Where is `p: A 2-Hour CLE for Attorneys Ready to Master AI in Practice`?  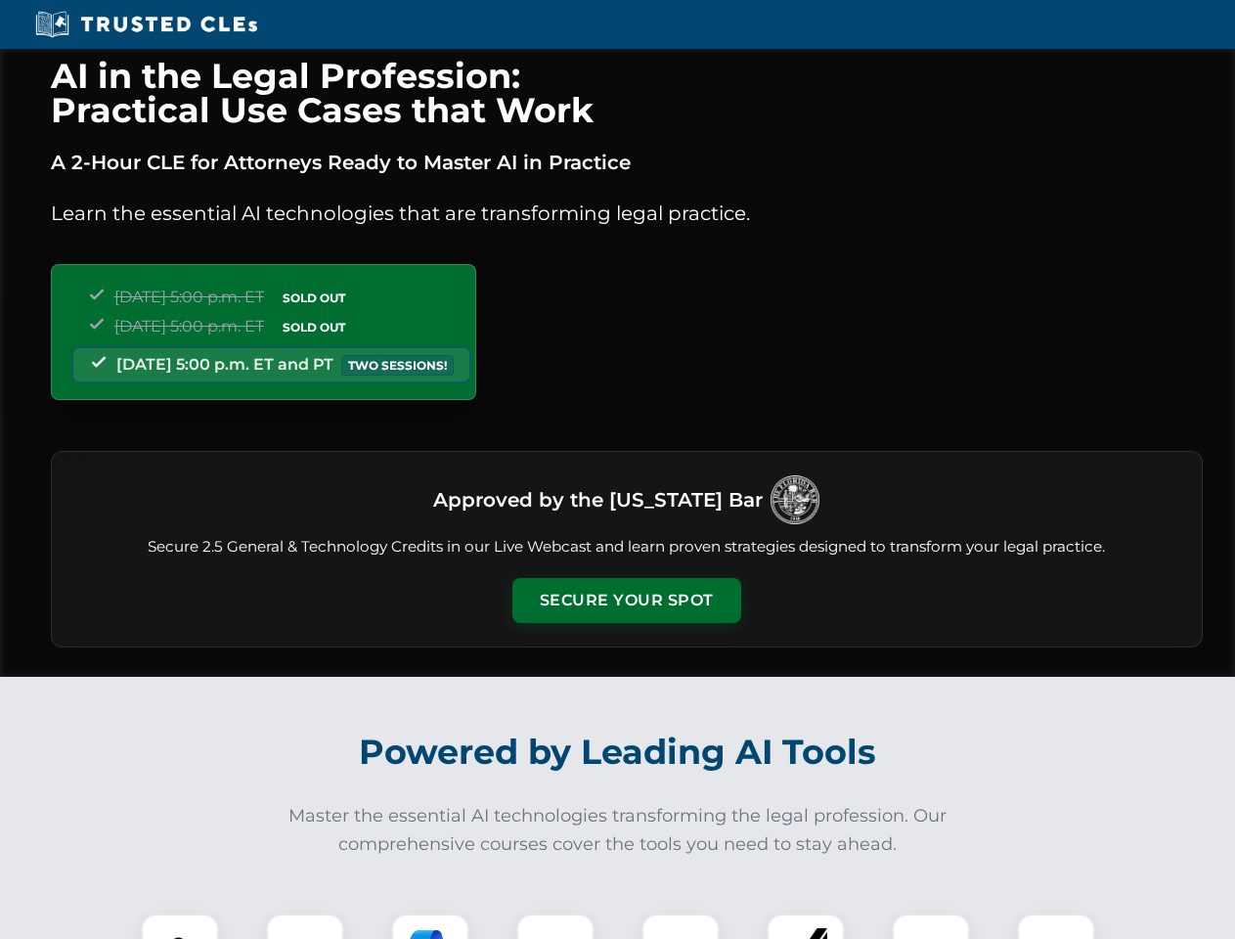 p: A 2-Hour CLE for Attorneys Ready to Master AI in Practice is located at coordinates (627, 162).